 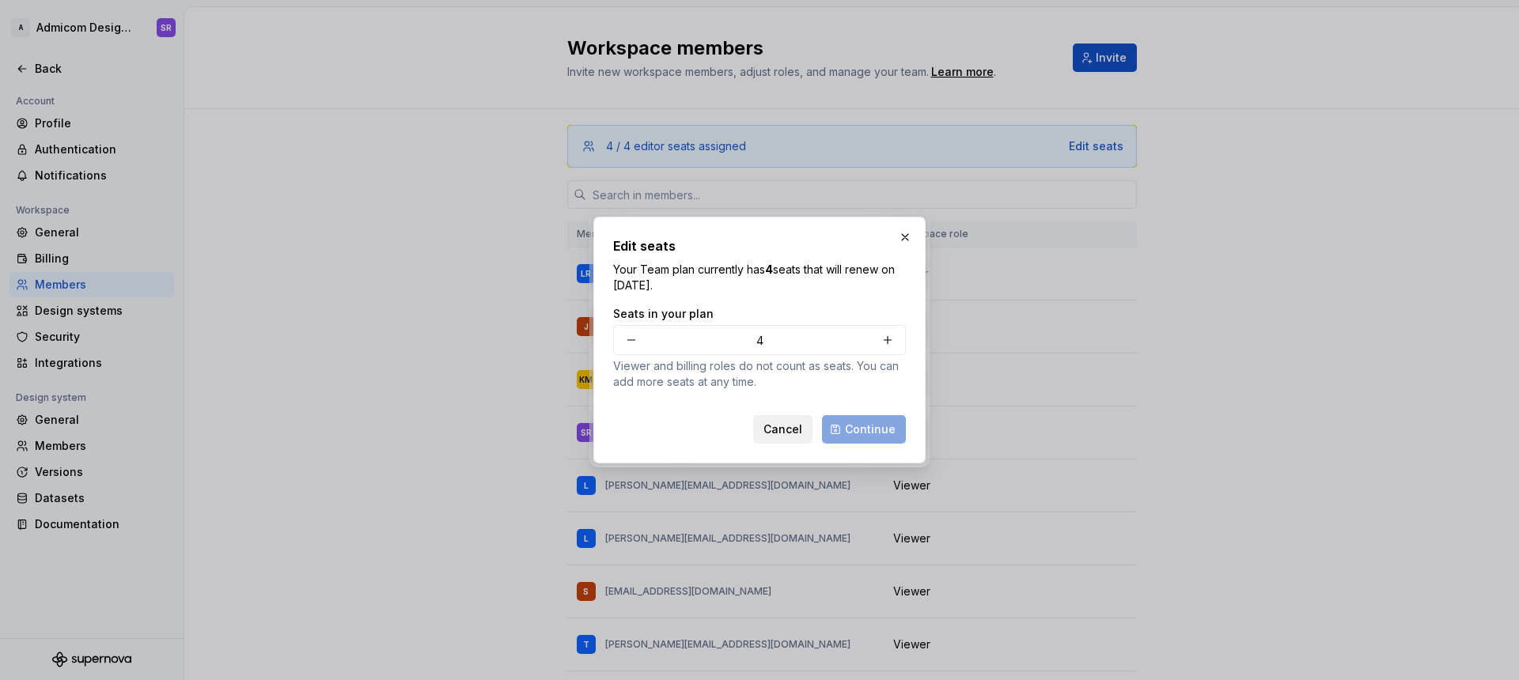 What do you see at coordinates (663, 314) in the screenshot?
I see `label: Seats in your plan` at bounding box center [663, 314].